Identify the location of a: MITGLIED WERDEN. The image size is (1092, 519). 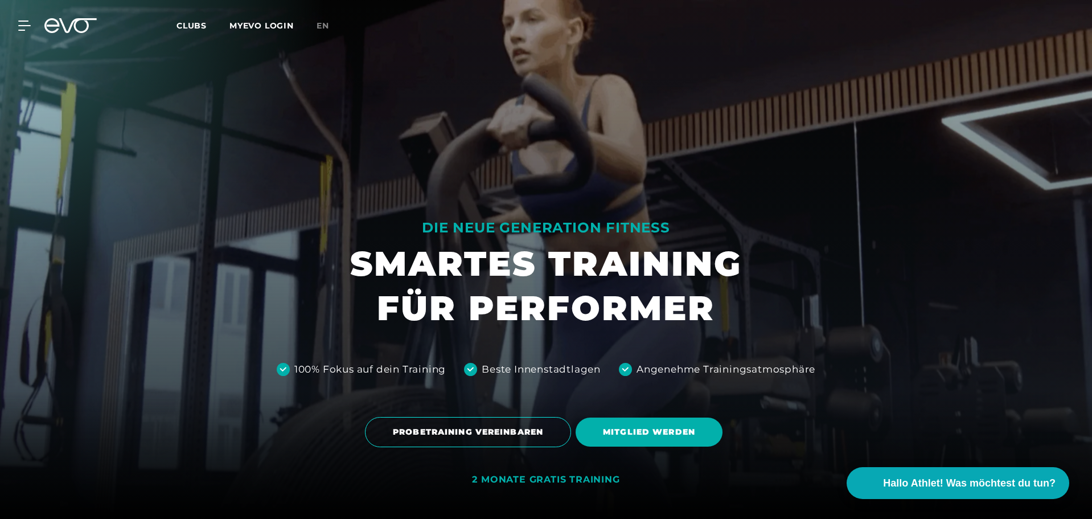
(652, 432).